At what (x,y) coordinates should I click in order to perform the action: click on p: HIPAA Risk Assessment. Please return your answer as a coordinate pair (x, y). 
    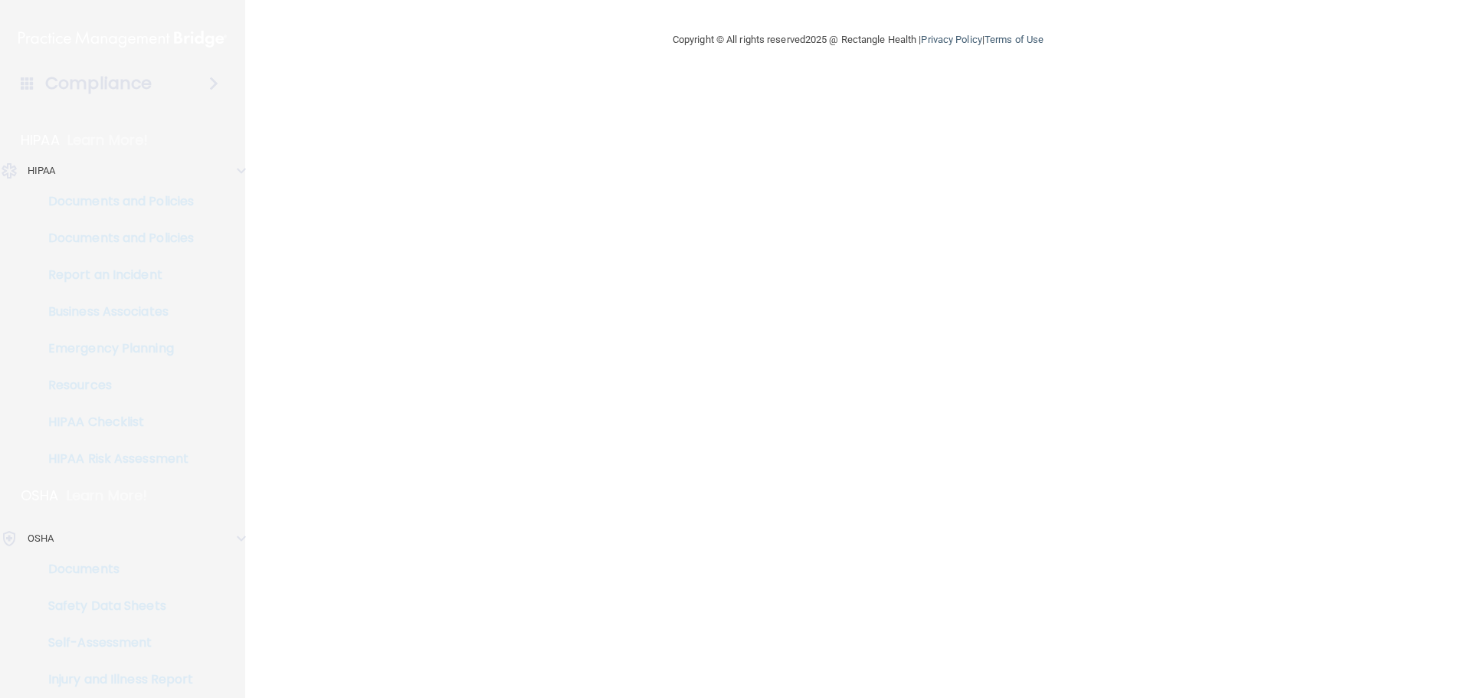
    Looking at the image, I should click on (114, 459).